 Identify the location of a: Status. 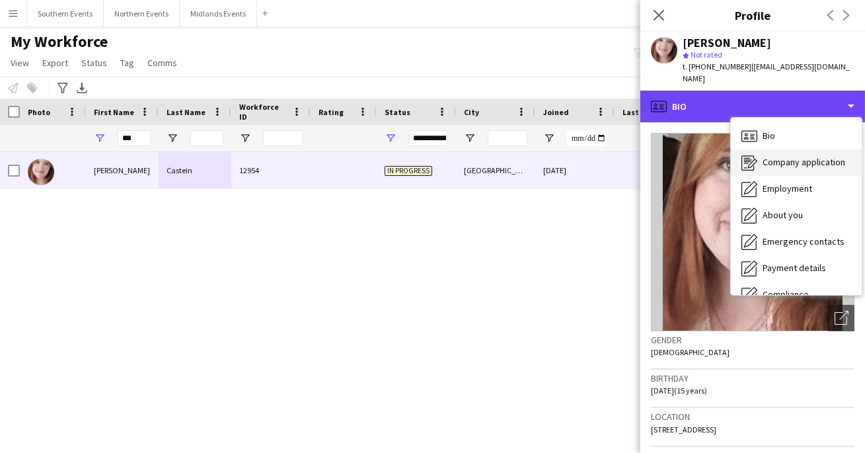
(94, 63).